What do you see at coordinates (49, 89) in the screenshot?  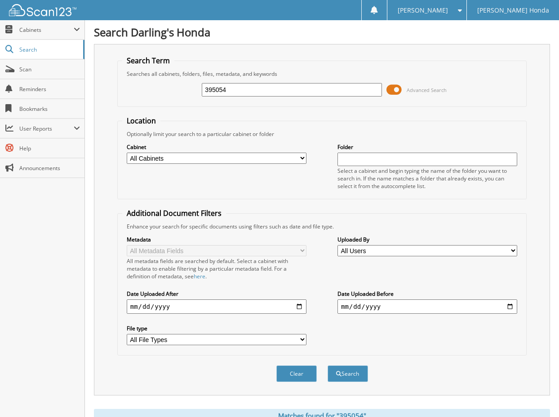 I see `span: Reminders` at bounding box center [49, 89].